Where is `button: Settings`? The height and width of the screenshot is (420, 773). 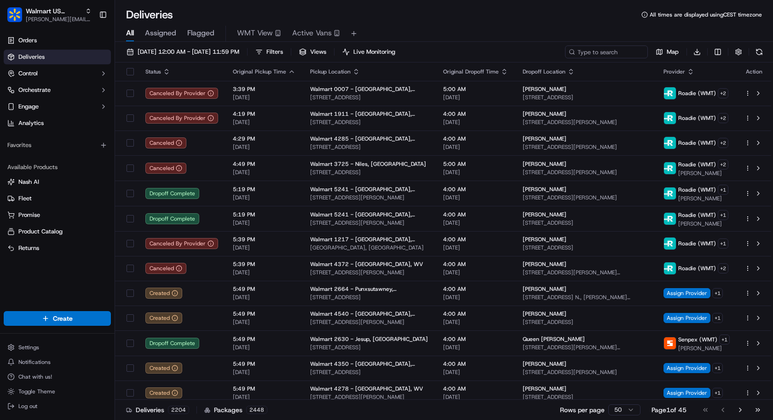
button: Settings is located at coordinates (57, 348).